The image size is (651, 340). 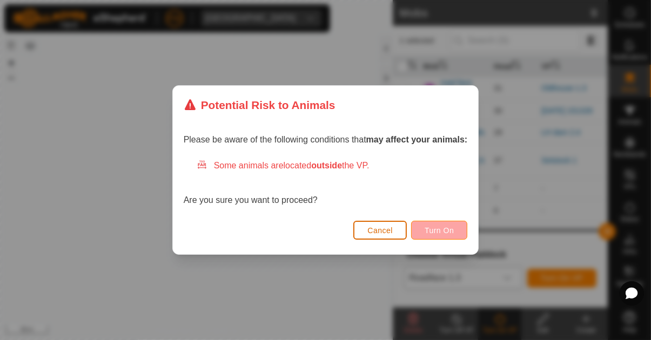 What do you see at coordinates (259, 105) in the screenshot?
I see `div: Potential Risk to Animals` at bounding box center [259, 105].